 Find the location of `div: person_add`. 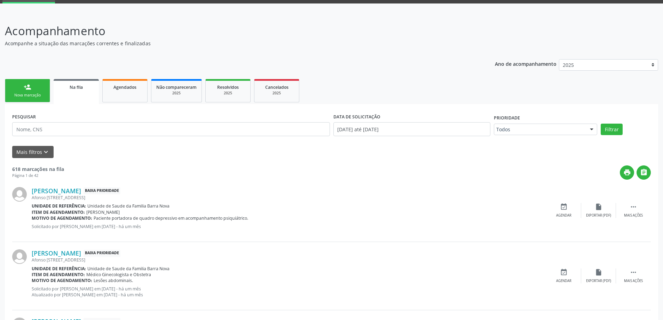

div: person_add is located at coordinates (28, 87).